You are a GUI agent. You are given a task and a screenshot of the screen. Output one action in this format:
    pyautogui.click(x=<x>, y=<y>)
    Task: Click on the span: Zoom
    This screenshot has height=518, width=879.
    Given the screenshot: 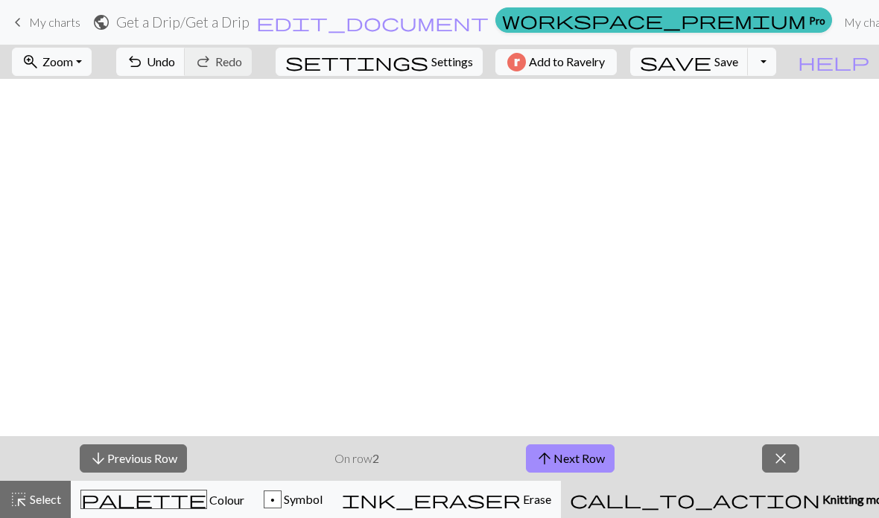 What is the action you would take?
    pyautogui.click(x=57, y=61)
    